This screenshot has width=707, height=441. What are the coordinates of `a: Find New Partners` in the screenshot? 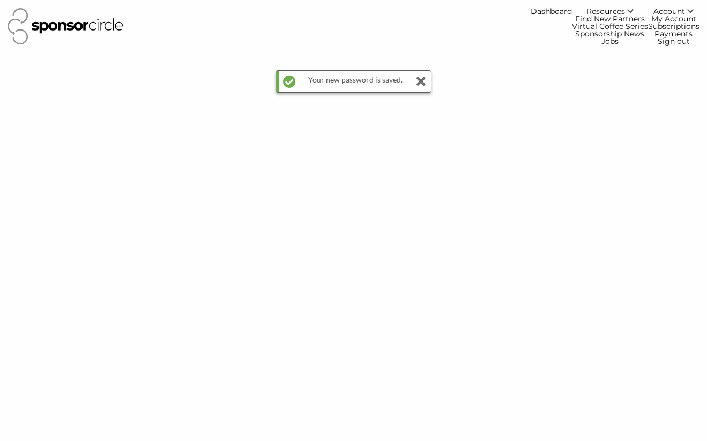 It's located at (610, 19).